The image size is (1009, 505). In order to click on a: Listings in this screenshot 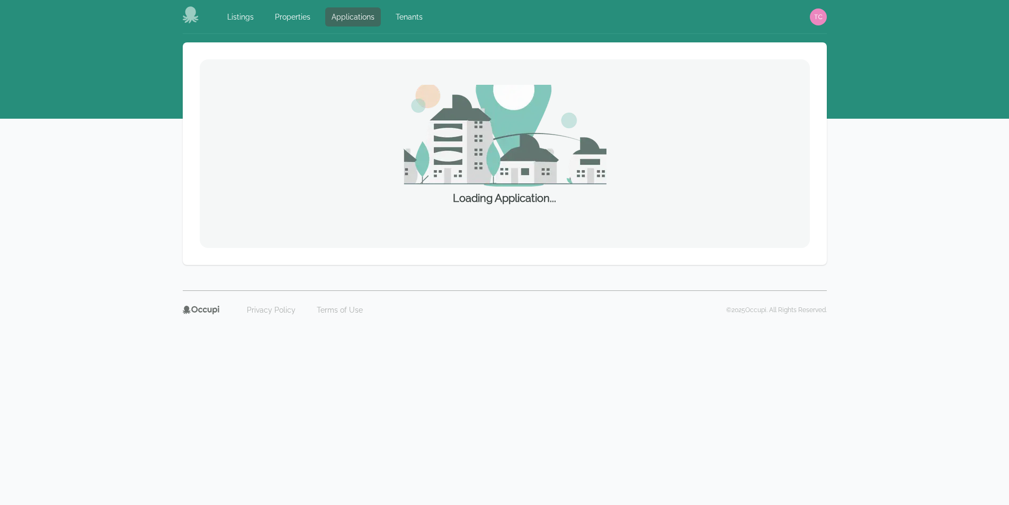, I will do `click(241, 17)`.